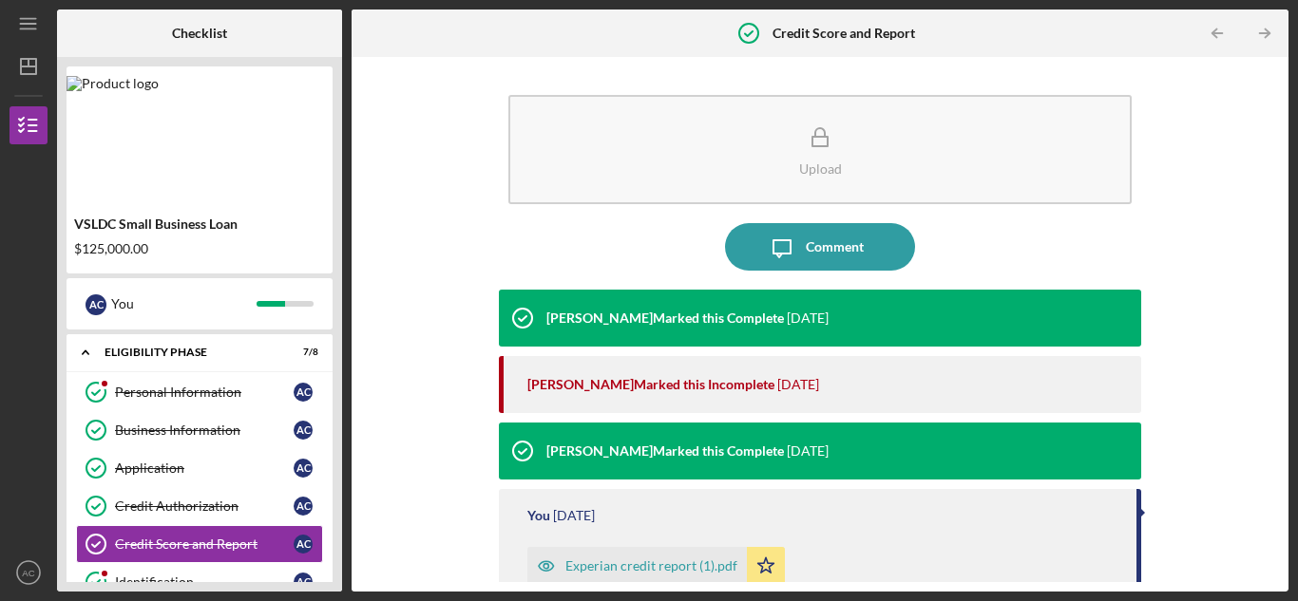 The width and height of the screenshot is (1298, 601). Describe the element at coordinates (820, 247) in the screenshot. I see `button: Comment` at that location.